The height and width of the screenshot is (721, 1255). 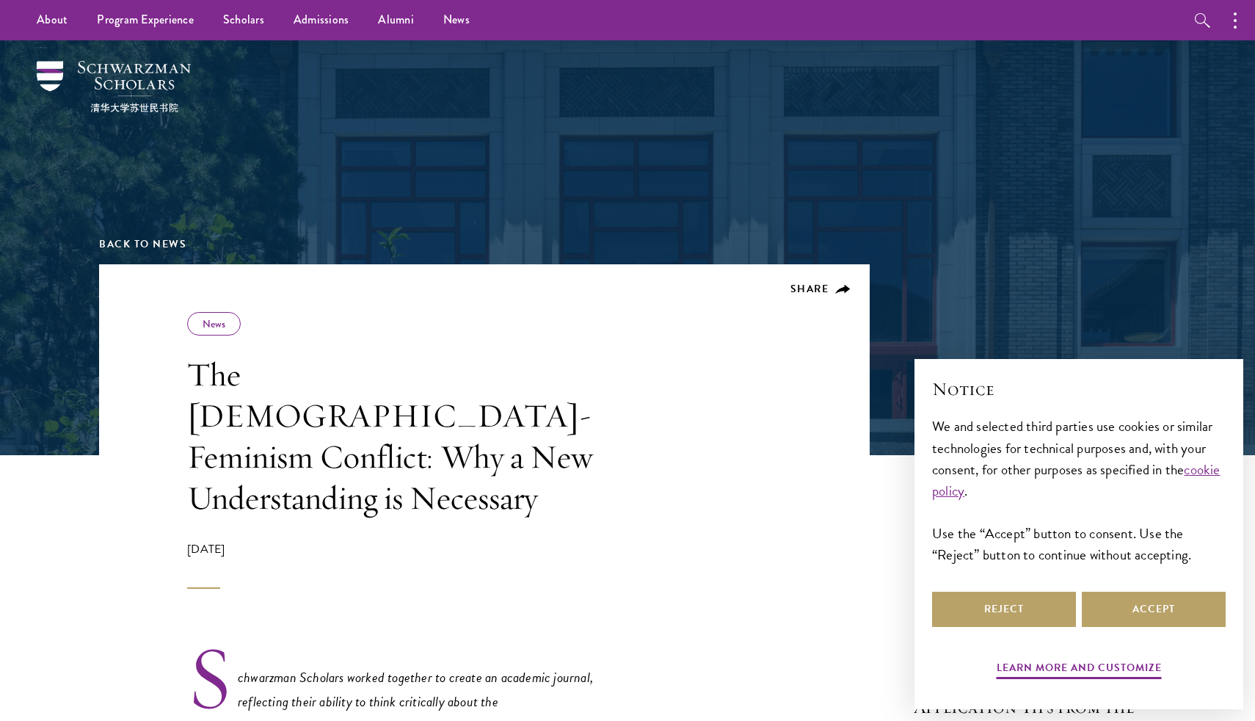 I want to click on button: Share, so click(x=821, y=289).